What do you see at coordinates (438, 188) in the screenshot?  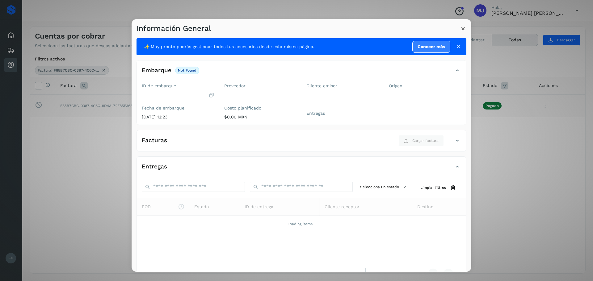 I see `button: Limpiar filtros` at bounding box center [438, 188].